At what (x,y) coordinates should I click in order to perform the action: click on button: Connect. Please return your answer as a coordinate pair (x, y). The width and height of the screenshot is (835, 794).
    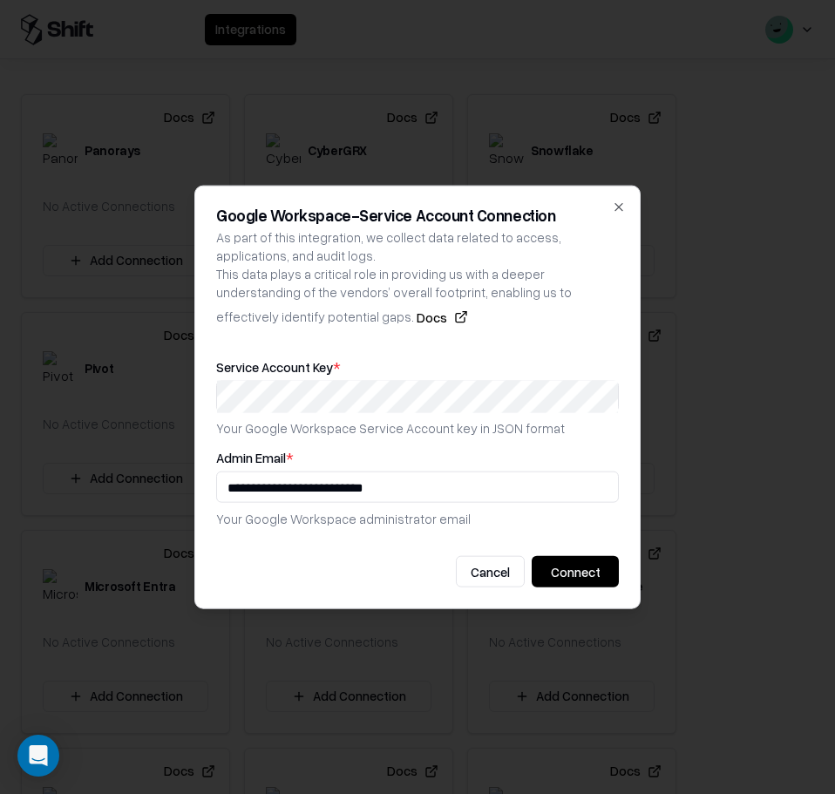
    Looking at the image, I should click on (575, 572).